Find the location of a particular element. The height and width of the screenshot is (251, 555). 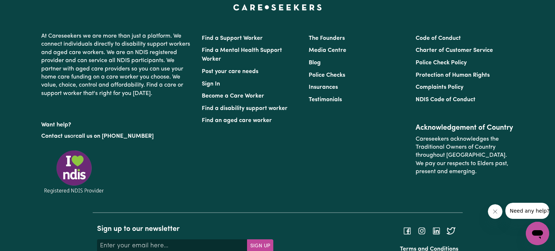

p: At Careseekers we are more than just a platform. We connect individuals directly to disability su... is located at coordinates (117, 65).